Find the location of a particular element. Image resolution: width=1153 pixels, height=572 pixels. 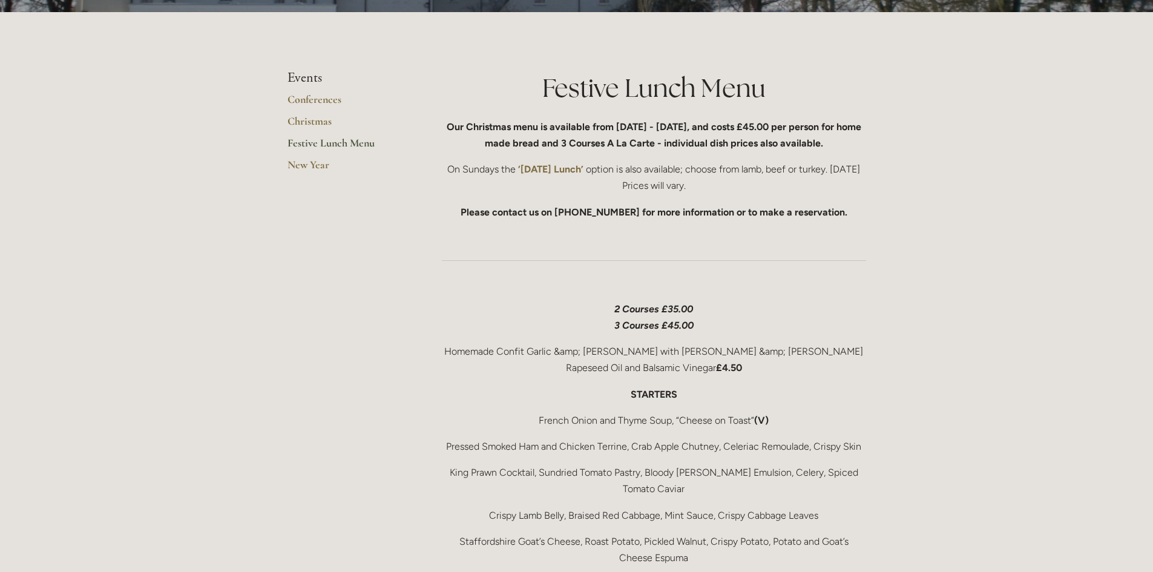

a: Christmas is located at coordinates (345, 125).